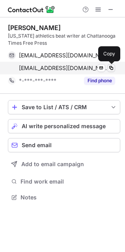 The height and width of the screenshot is (252, 125). I want to click on button: Reveal Button, so click(100, 81).